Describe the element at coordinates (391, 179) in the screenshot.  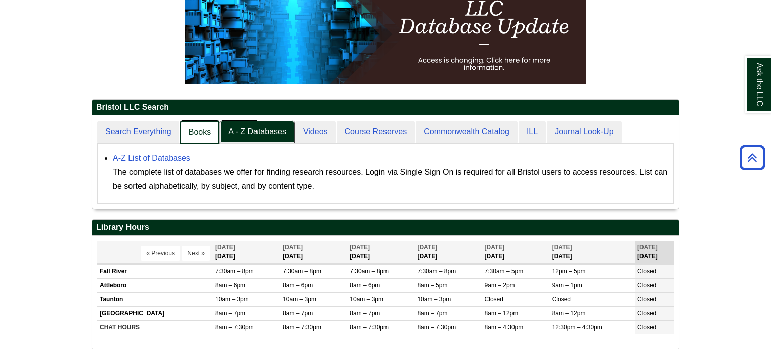
I see `div: The complete list of databases we offer for finding research resources. Login via Single Sign On ...` at that location.